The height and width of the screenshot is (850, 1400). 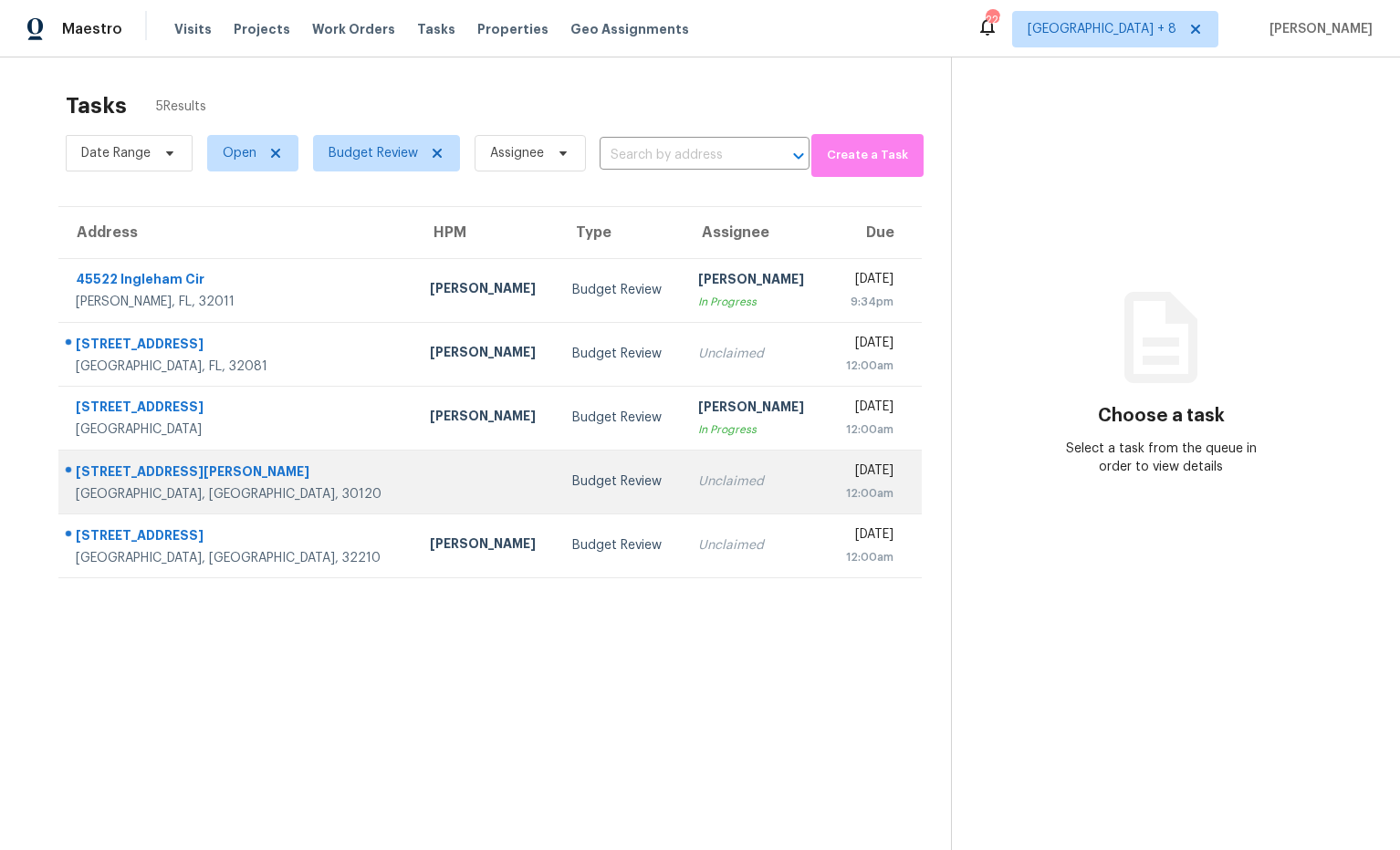 What do you see at coordinates (353, 29) in the screenshot?
I see `span: Work Orders` at bounding box center [353, 29].